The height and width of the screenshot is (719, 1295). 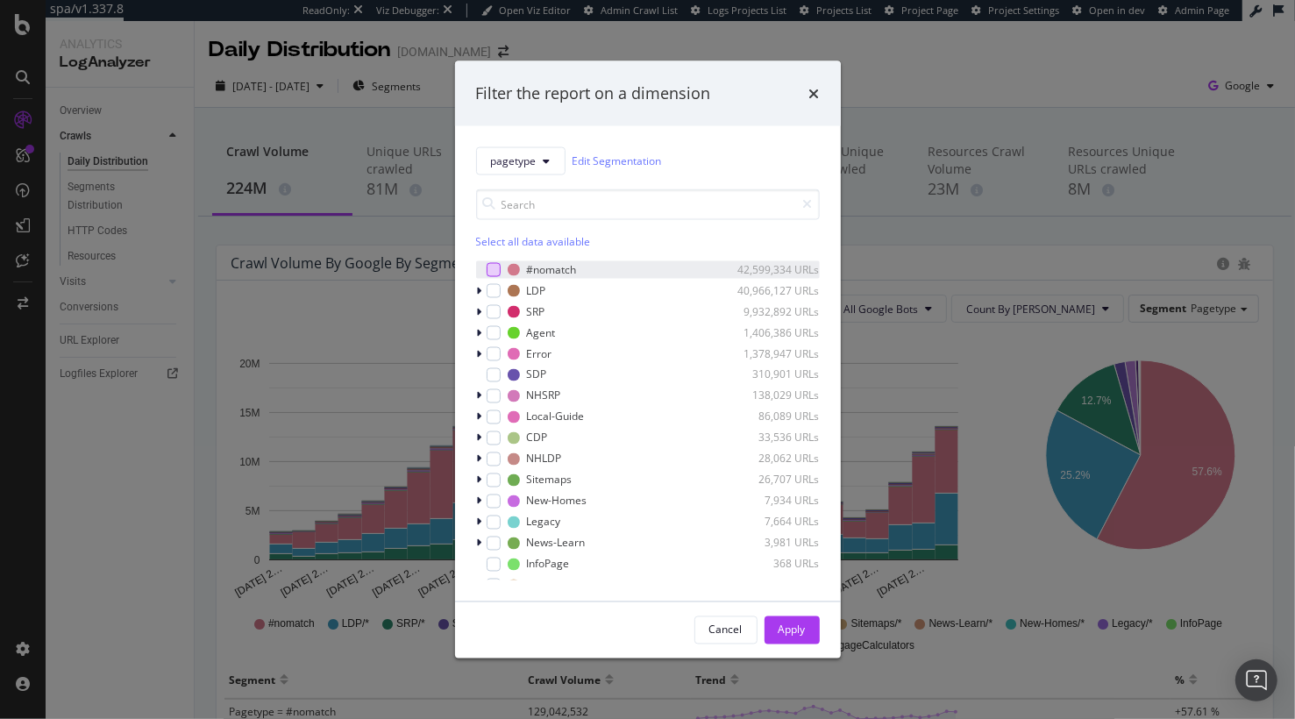 What do you see at coordinates (814, 94) in the screenshot?
I see `div: times` at bounding box center [814, 94].